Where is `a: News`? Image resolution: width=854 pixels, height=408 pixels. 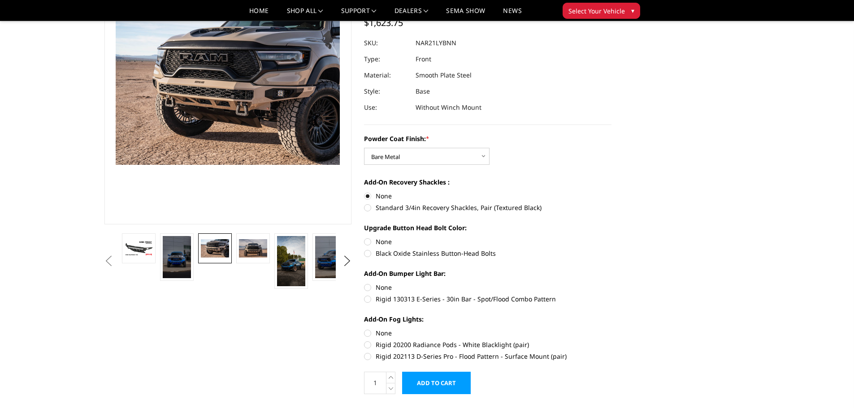
a: News is located at coordinates (512, 14).